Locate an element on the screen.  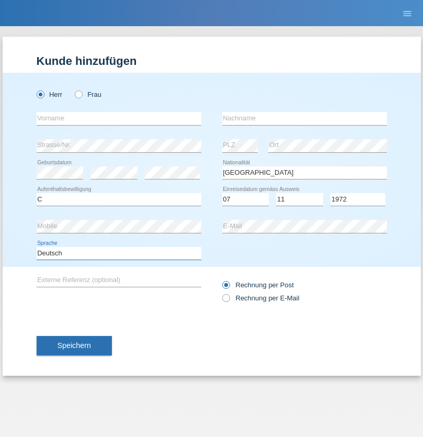
input: Frau is located at coordinates (78, 94).